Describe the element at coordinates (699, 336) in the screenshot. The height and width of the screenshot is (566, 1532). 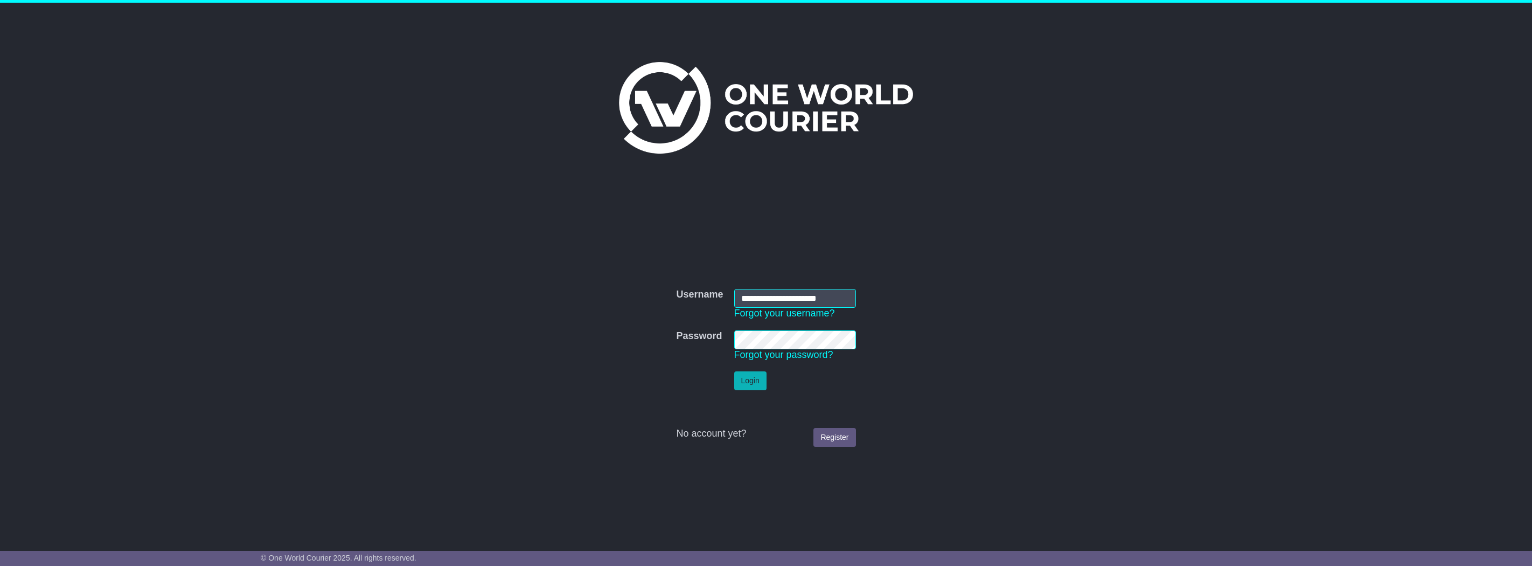
I see `label: Password` at that location.